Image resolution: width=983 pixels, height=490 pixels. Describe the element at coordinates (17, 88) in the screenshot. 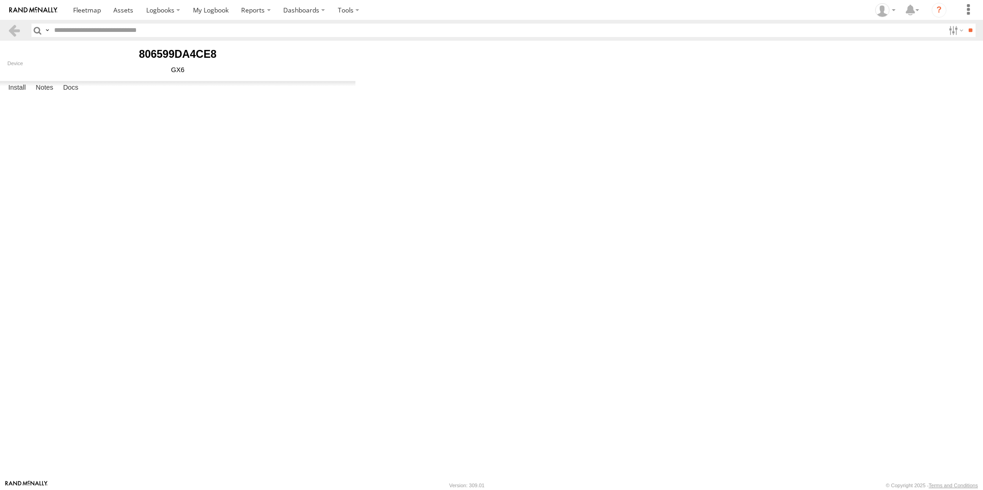

I see `label: Install` at that location.